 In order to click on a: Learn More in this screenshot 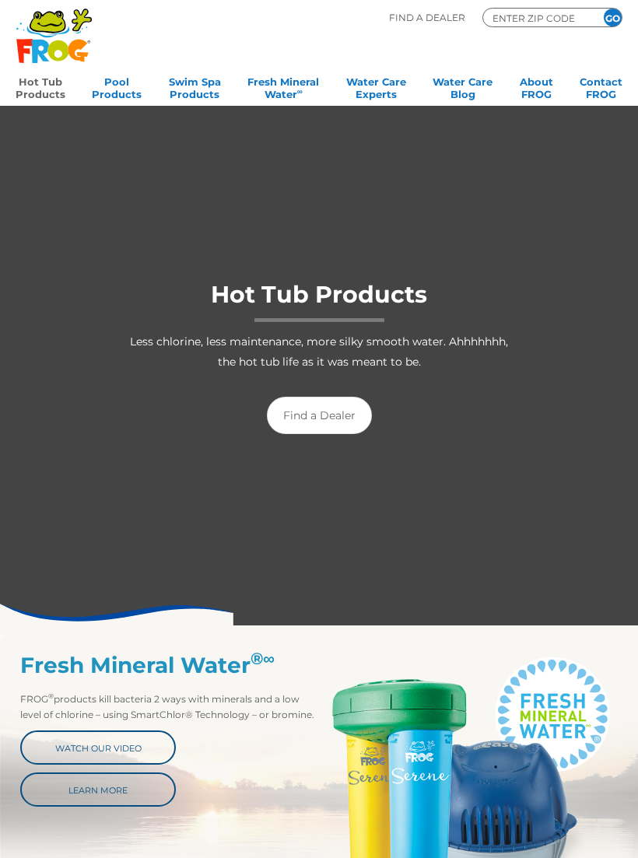, I will do `click(98, 789)`.